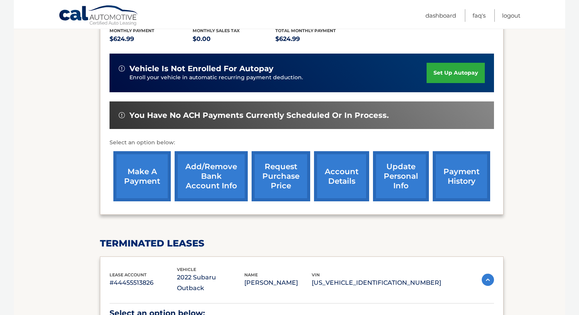 Image resolution: width=579 pixels, height=315 pixels. I want to click on span: vin, so click(315, 275).